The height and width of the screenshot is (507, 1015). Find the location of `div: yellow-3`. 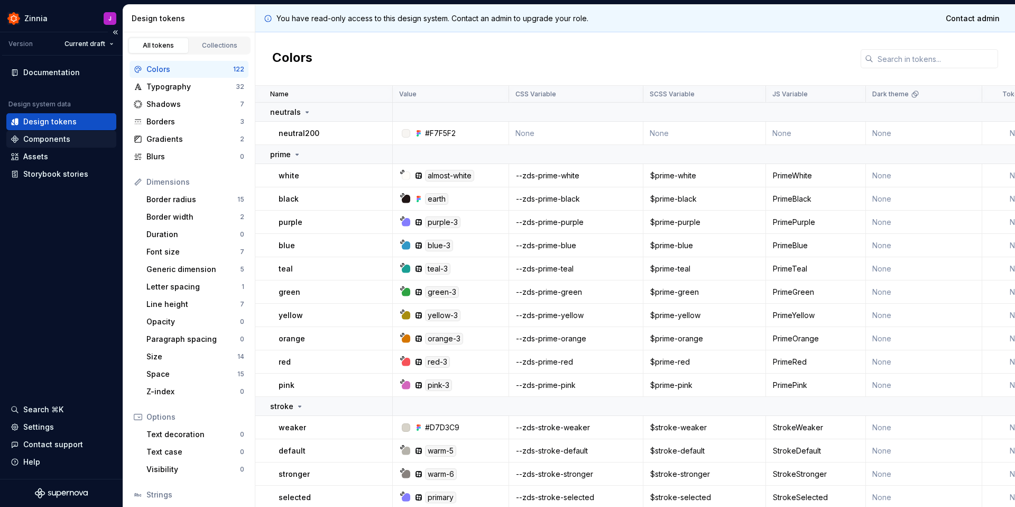

div: yellow-3 is located at coordinates (443, 315).